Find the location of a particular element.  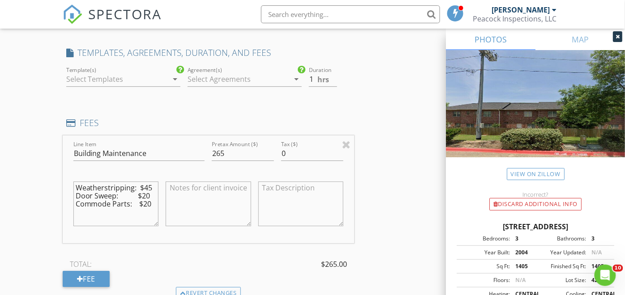

img: The Best Home Inspection Software - Spectora is located at coordinates (72, 14).